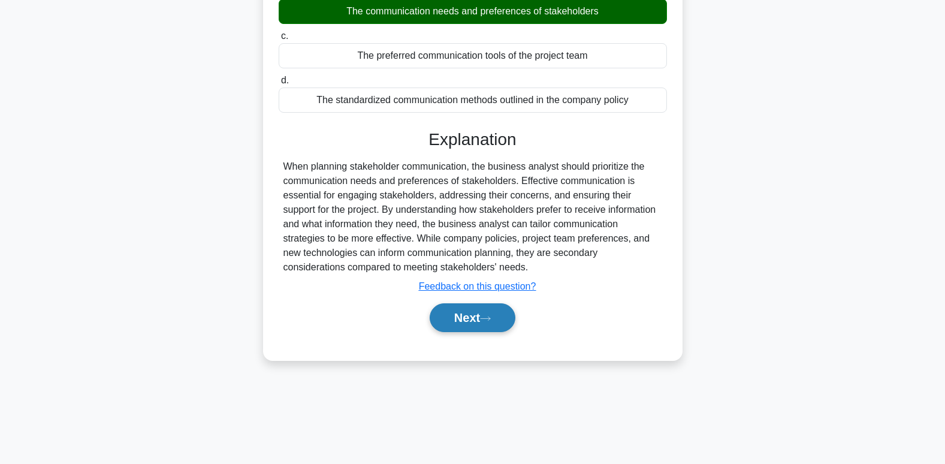 The height and width of the screenshot is (464, 945). I want to click on u: Feedback on this question?, so click(478, 286).